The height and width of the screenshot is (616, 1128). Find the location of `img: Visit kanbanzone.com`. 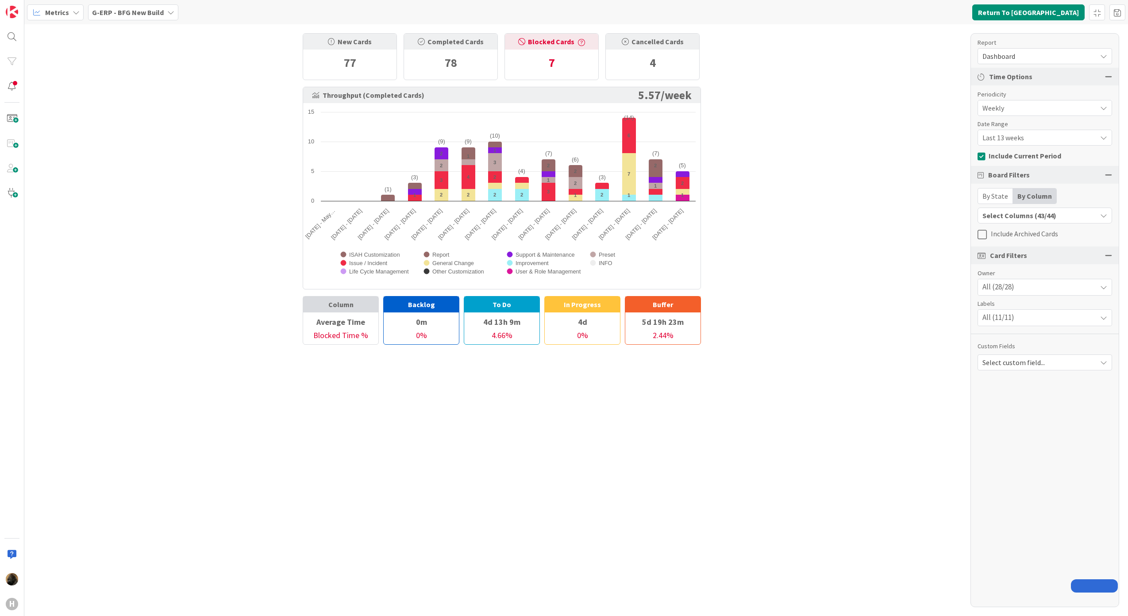

img: Visit kanbanzone.com is located at coordinates (12, 12).